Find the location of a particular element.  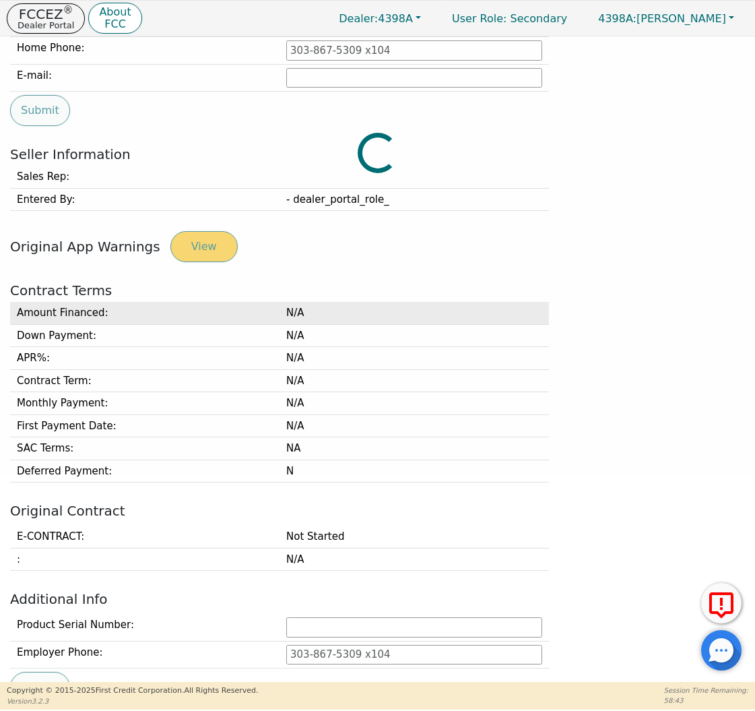

a: AboutFCC is located at coordinates (115, 18).